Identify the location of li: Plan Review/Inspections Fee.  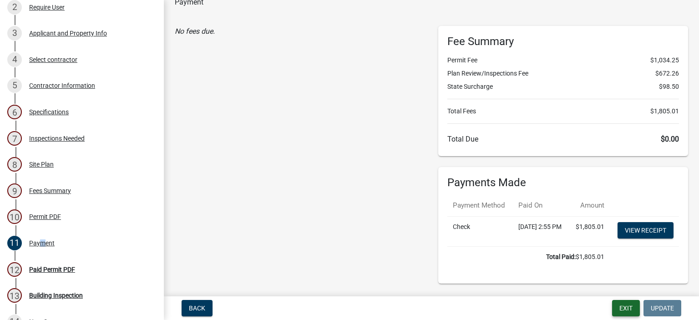
(563, 73).